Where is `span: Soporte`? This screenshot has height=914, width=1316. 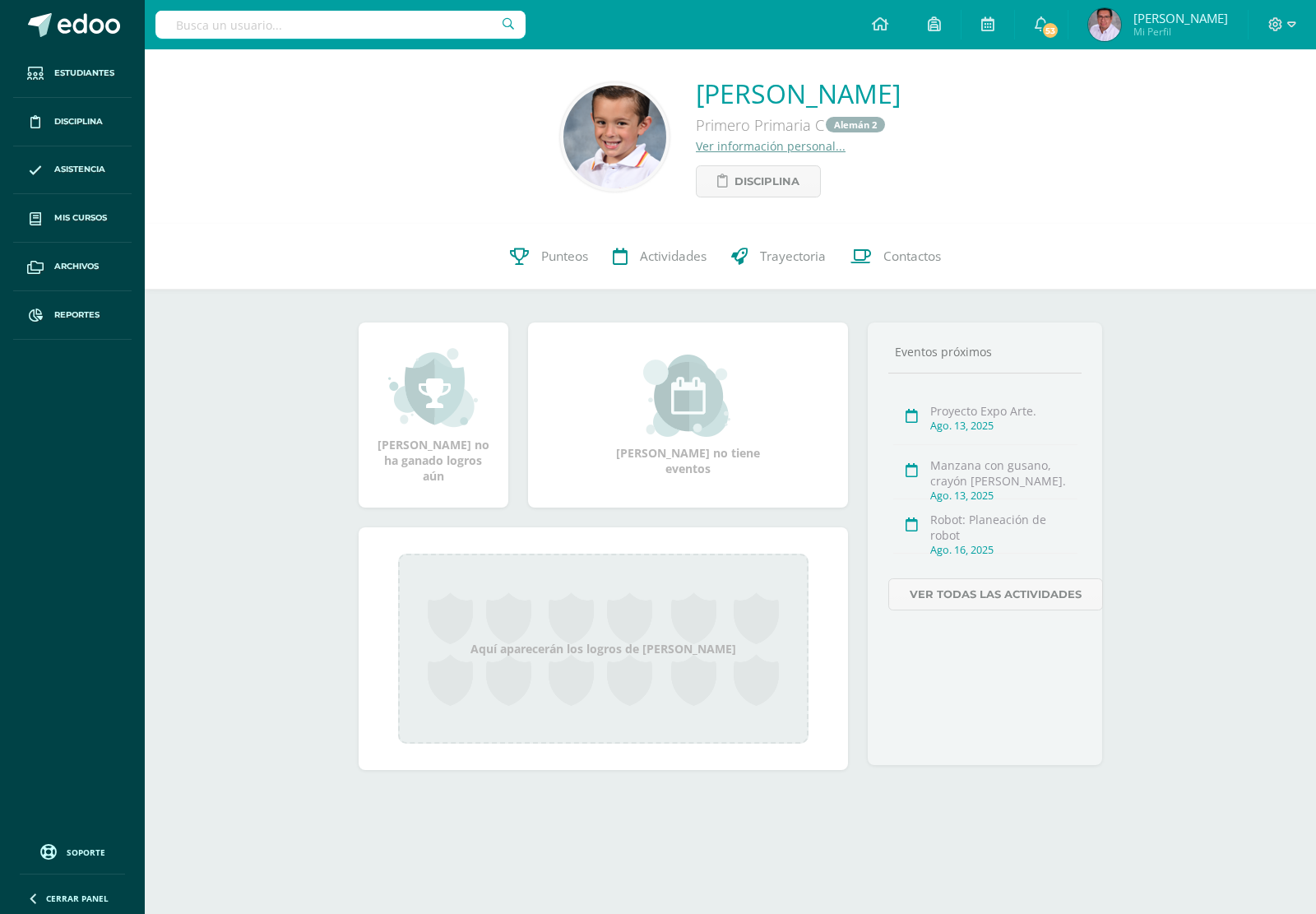
span: Soporte is located at coordinates (85, 852).